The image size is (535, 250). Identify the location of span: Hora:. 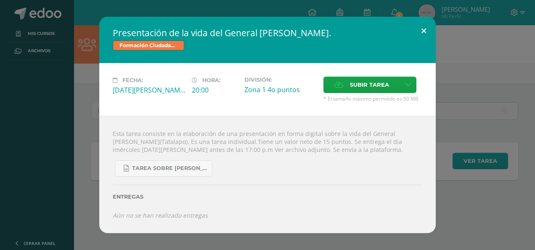
(211, 80).